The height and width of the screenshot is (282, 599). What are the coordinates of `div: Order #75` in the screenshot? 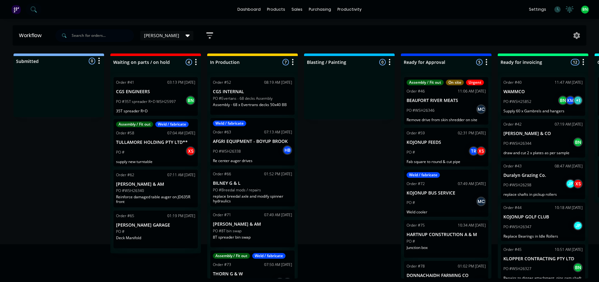 It's located at (416, 225).